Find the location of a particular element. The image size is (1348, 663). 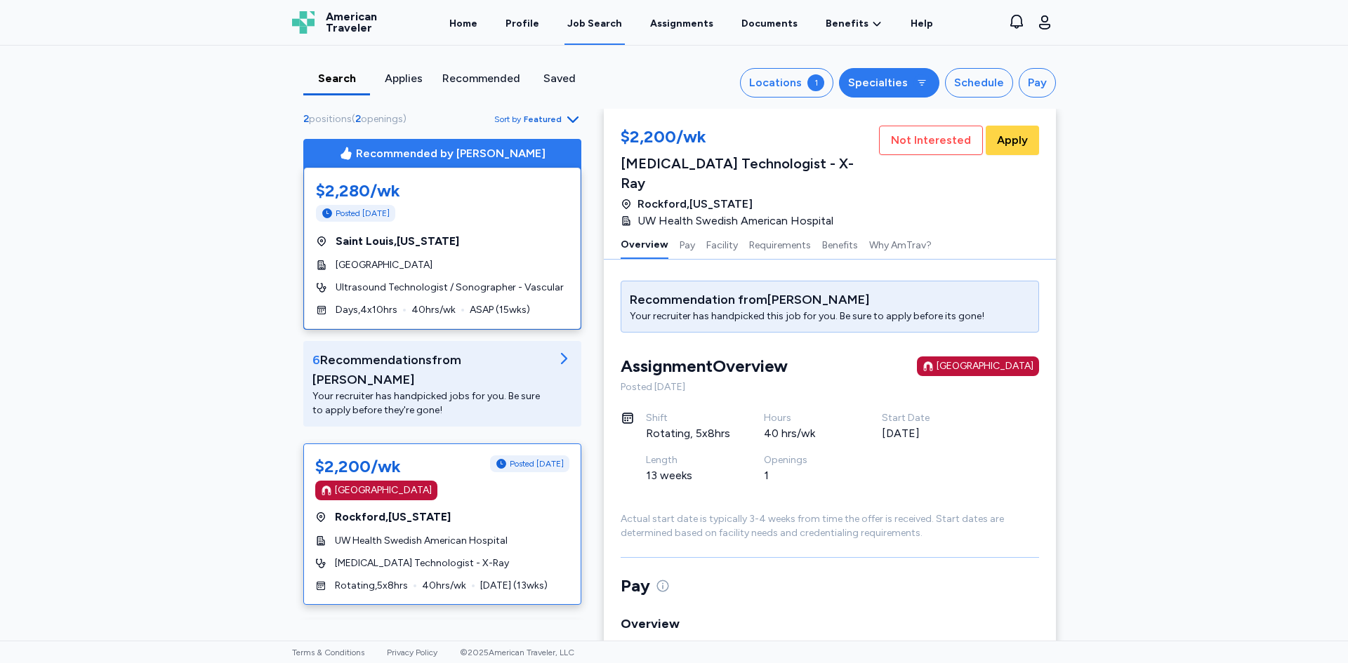

span: Days , 4 x 10 hrs is located at coordinates (366, 310).